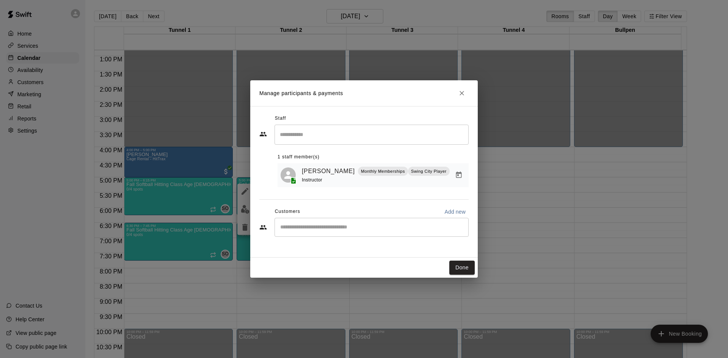  I want to click on div: Shaun ODea, so click(288, 175).